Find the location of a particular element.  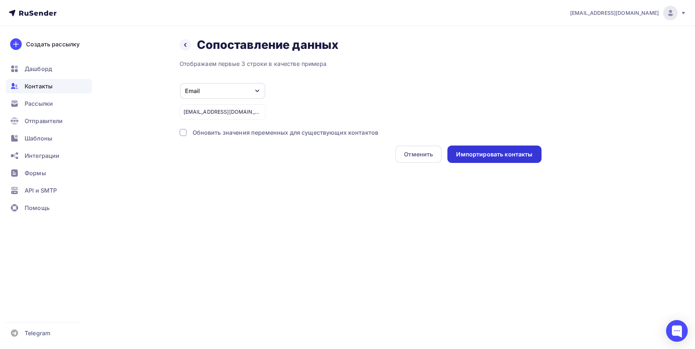

span: Дашборд is located at coordinates (38, 69).